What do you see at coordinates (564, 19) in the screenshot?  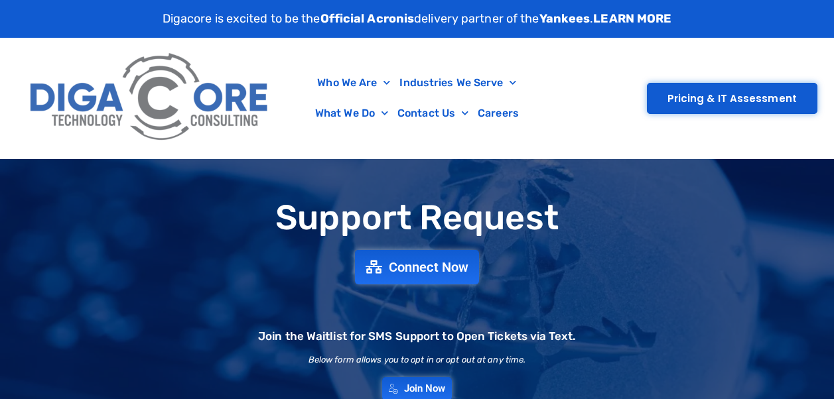 I see `strong: Yankees` at bounding box center [564, 19].